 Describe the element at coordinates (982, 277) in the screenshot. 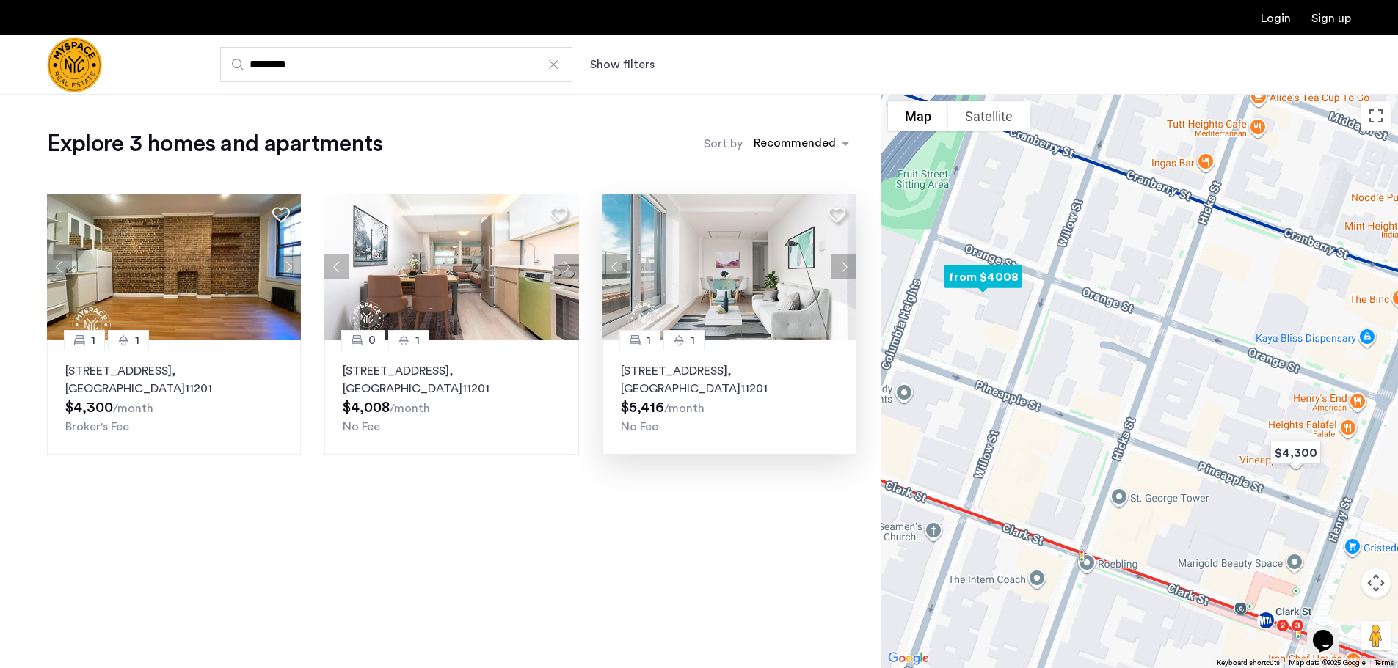

I see `div: from $4008` at that location.